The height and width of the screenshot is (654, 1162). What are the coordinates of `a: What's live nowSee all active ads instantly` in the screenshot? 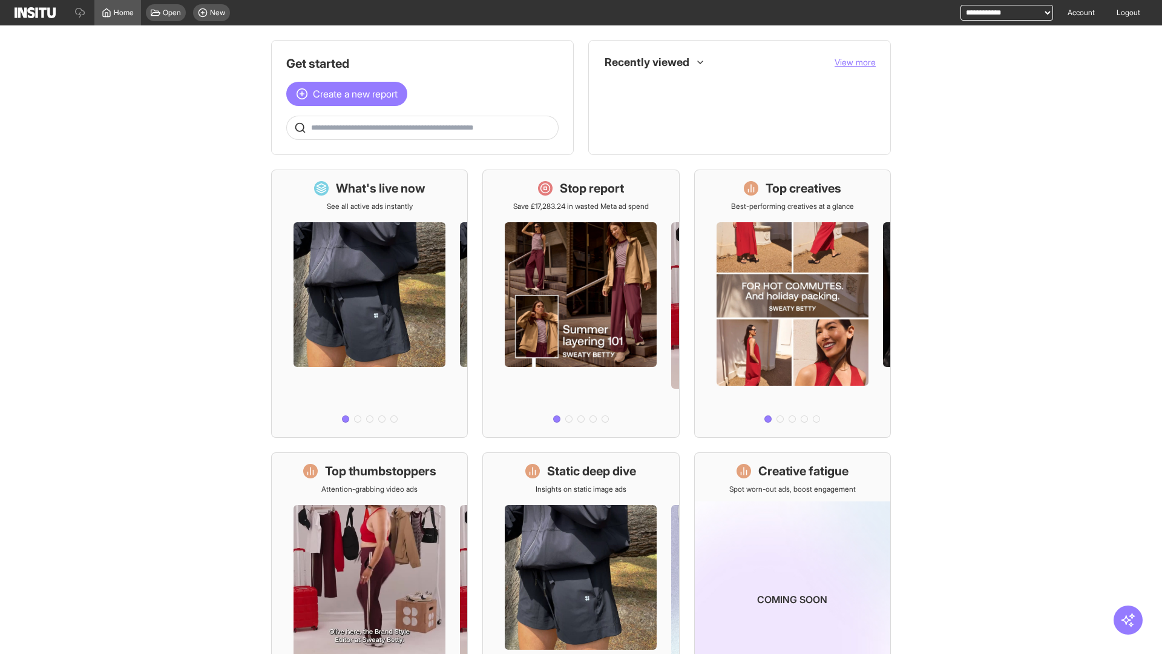 It's located at (369, 303).